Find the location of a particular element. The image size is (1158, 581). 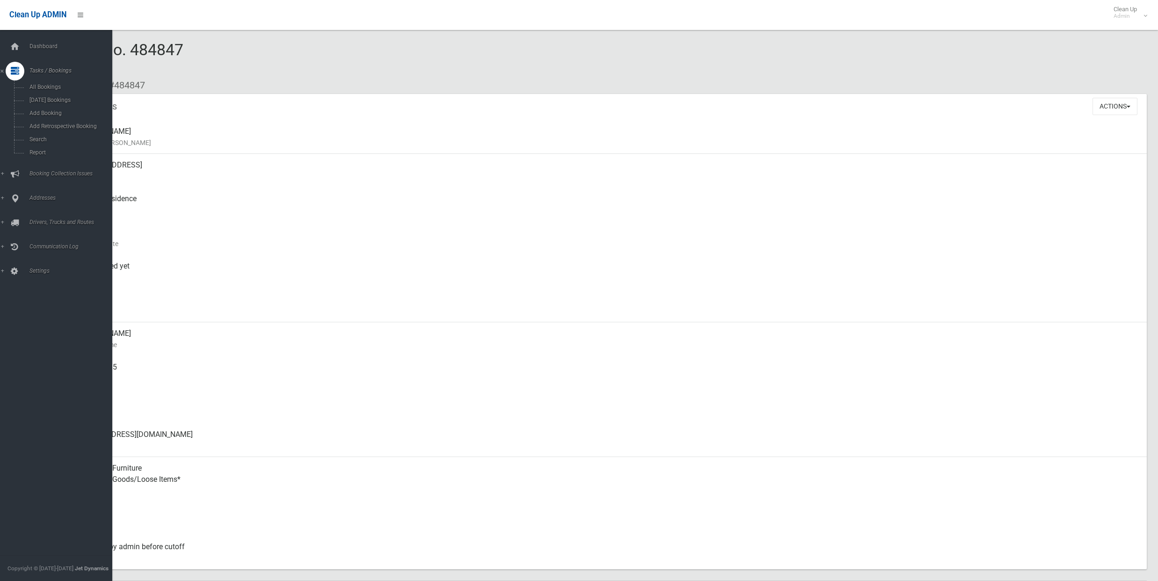

small: Oversized is located at coordinates (607, 524).